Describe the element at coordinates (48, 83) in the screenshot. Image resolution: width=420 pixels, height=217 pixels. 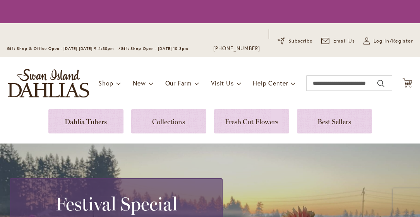
I see `a: store logo` at that location.